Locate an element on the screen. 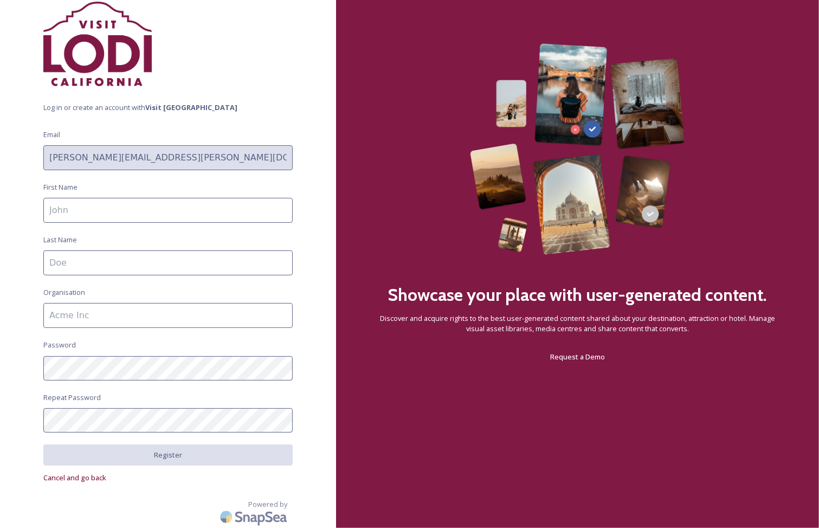 Image resolution: width=819 pixels, height=528 pixels. h2: Showcase your place with user-generated content. is located at coordinates (578, 295).